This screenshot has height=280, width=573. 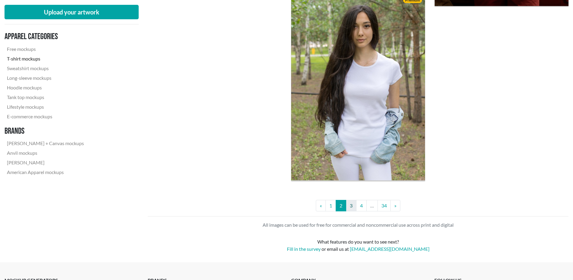 I want to click on a: 34, so click(x=384, y=205).